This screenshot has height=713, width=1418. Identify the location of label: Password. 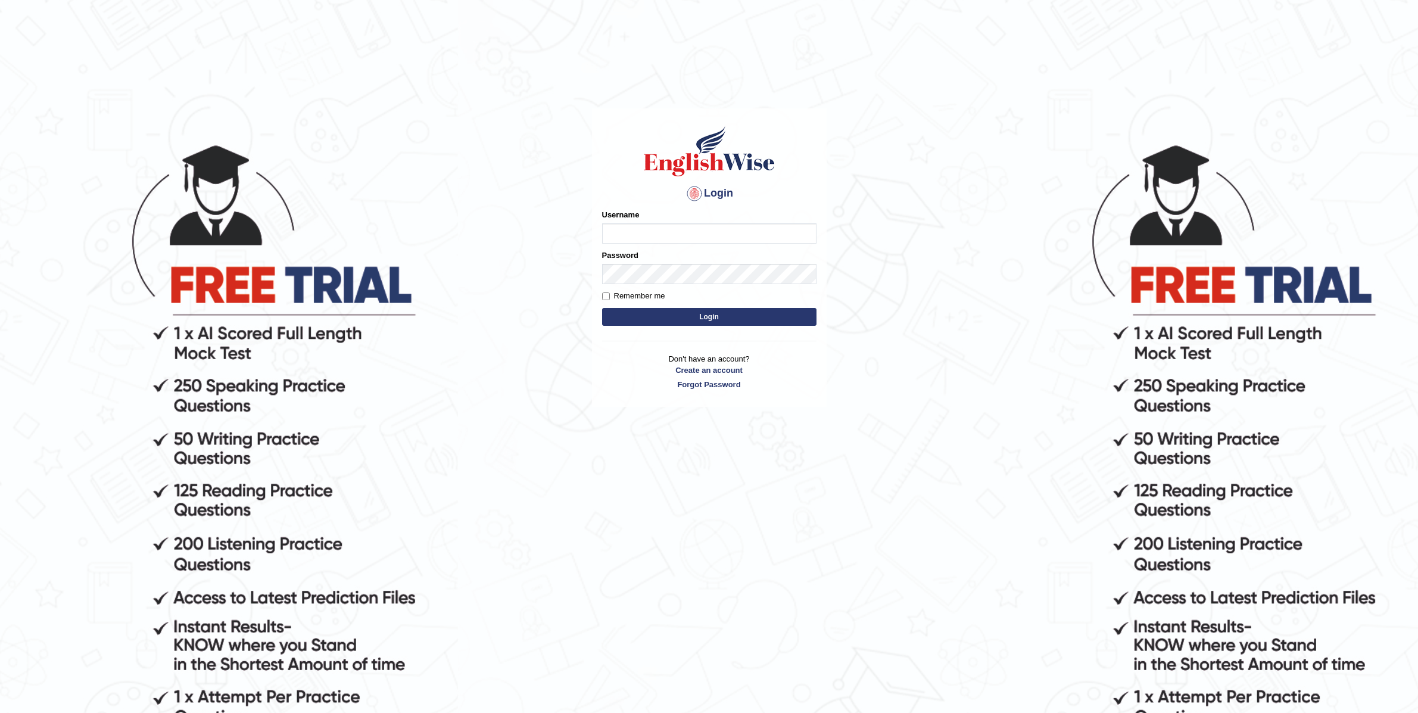
(620, 255).